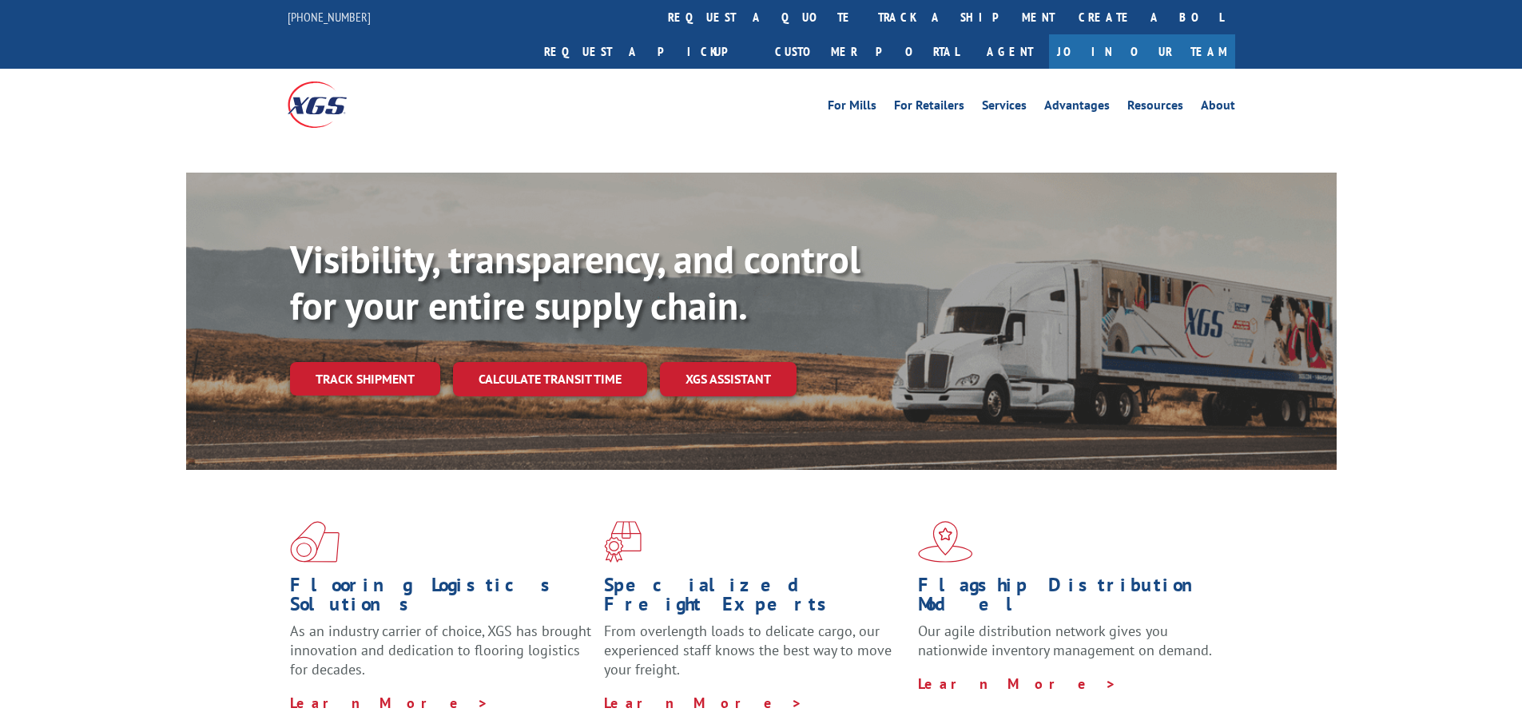 The image size is (1522, 728). Describe the element at coordinates (315, 542) in the screenshot. I see `img: xgs-icon-total-supply-chain-intelligence-red` at that location.